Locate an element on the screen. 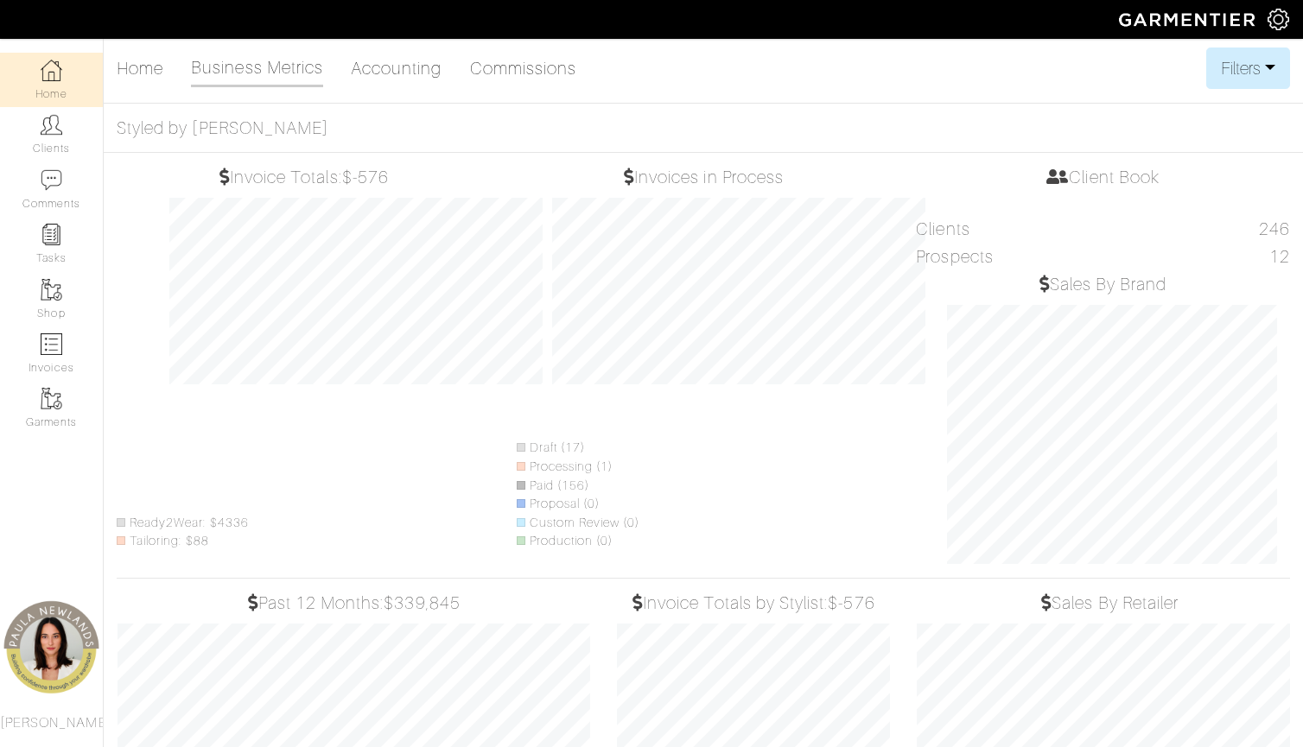  img: garmentier-logo-header-white-b43fb05a5012e4ada735d5af1a66efaba907eab6374d6393d1fbf88cb4ef424d.png is located at coordinates (1189, 19).